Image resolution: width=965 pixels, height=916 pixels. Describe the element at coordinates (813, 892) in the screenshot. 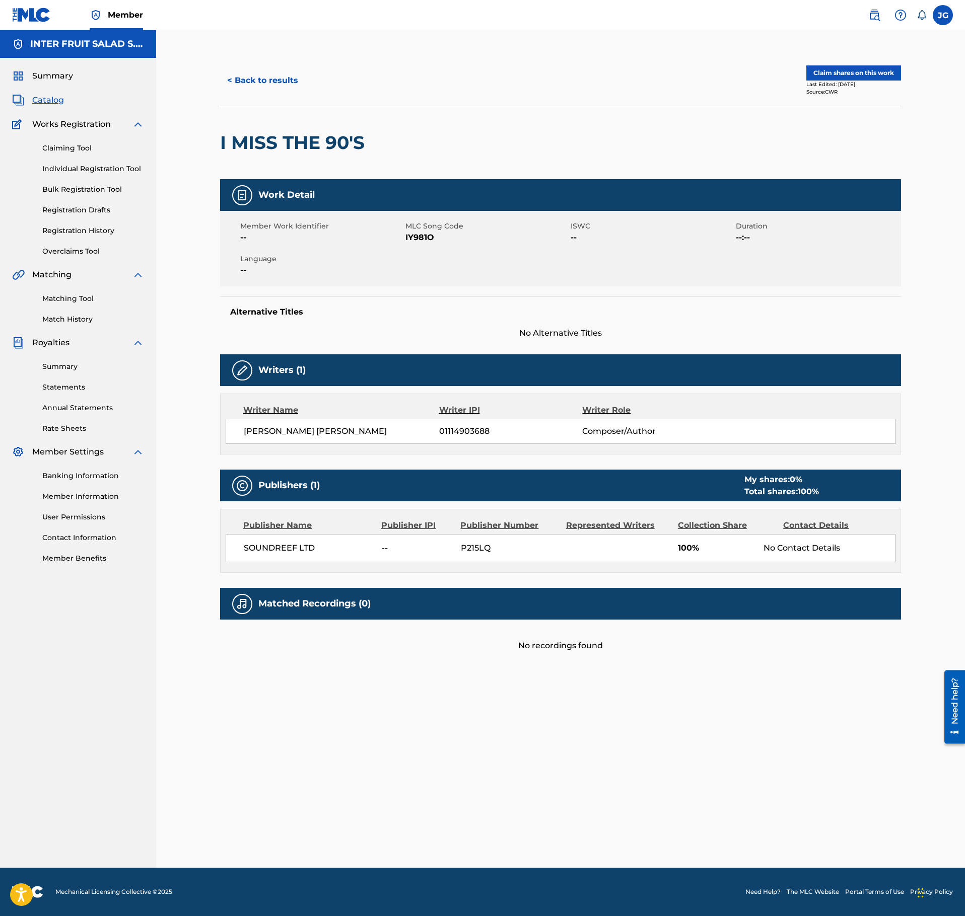

I see `a: The MLC Website` at that location.